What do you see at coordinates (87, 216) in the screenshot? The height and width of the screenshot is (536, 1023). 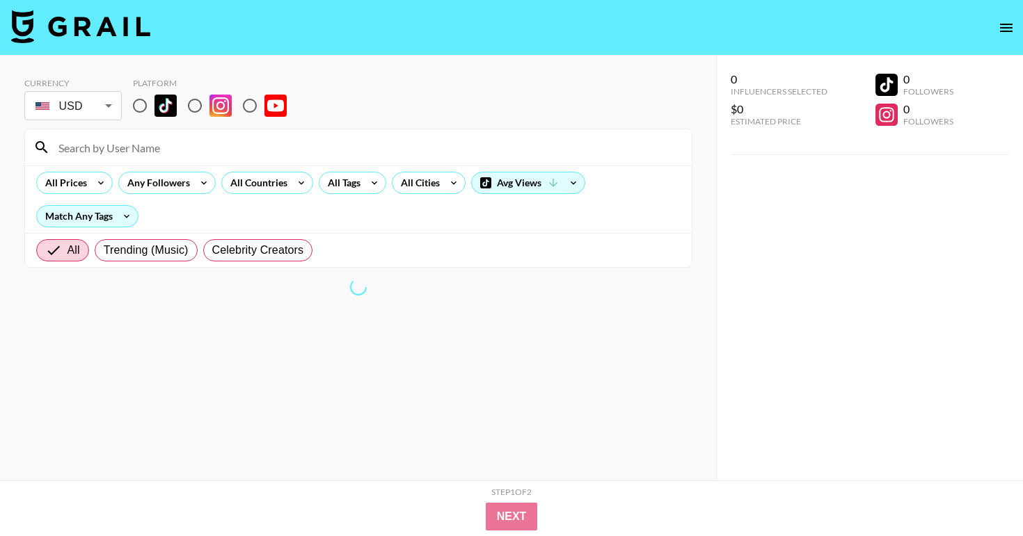 I see `div: Match Any Tags` at bounding box center [87, 216].